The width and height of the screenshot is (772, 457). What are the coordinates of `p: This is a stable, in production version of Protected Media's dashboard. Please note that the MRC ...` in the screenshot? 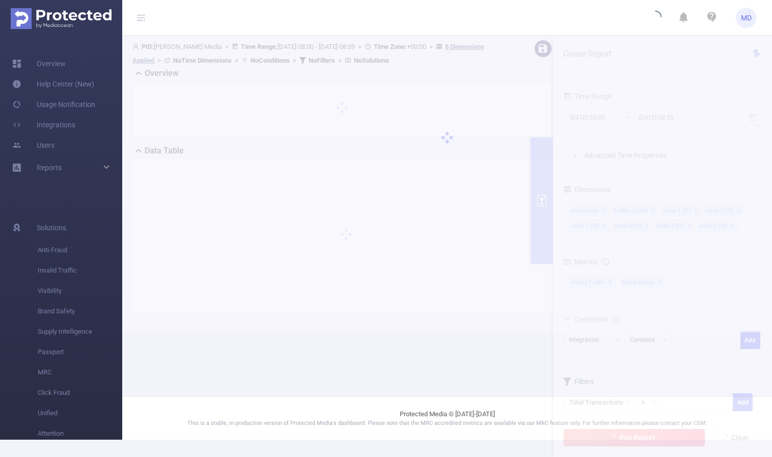 It's located at (447, 423).